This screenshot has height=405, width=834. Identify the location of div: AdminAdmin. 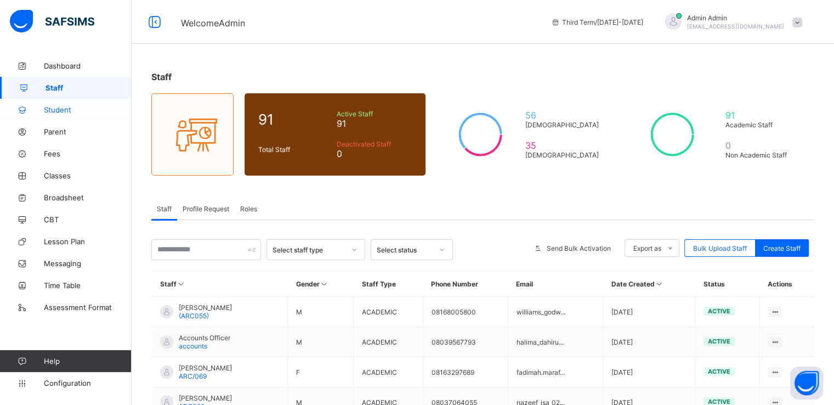
(731, 22).